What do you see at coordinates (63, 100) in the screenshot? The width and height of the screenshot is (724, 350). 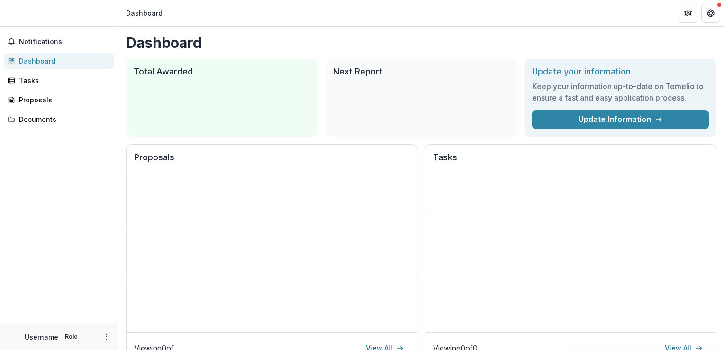 I see `div: Proposals` at bounding box center [63, 100].